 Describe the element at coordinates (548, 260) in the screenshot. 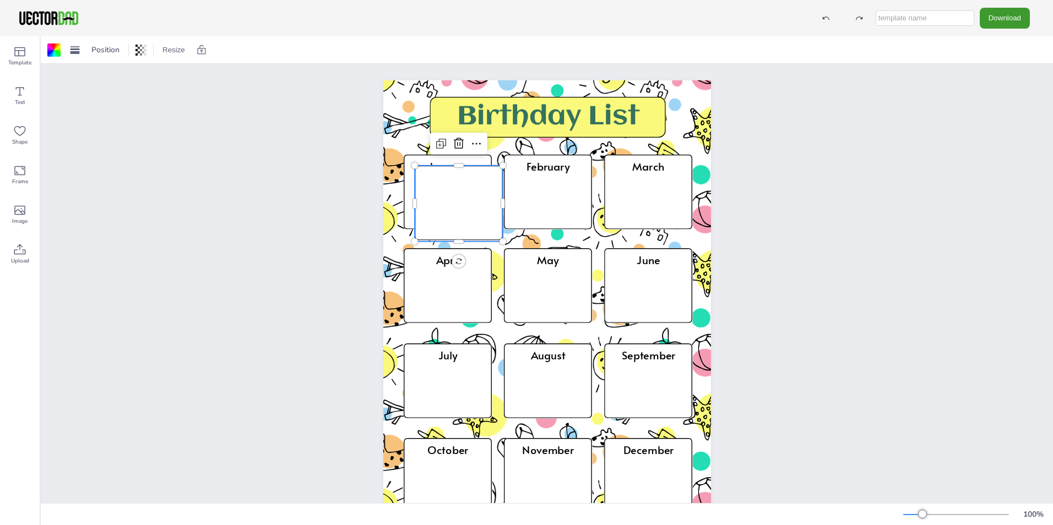

I see `span: May` at that location.